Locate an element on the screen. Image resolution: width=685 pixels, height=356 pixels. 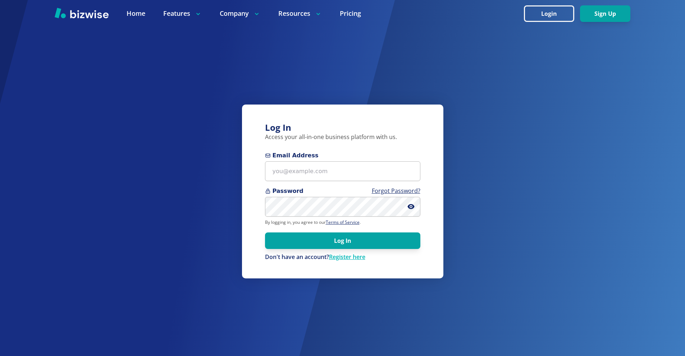
a: Login is located at coordinates (552, 14).